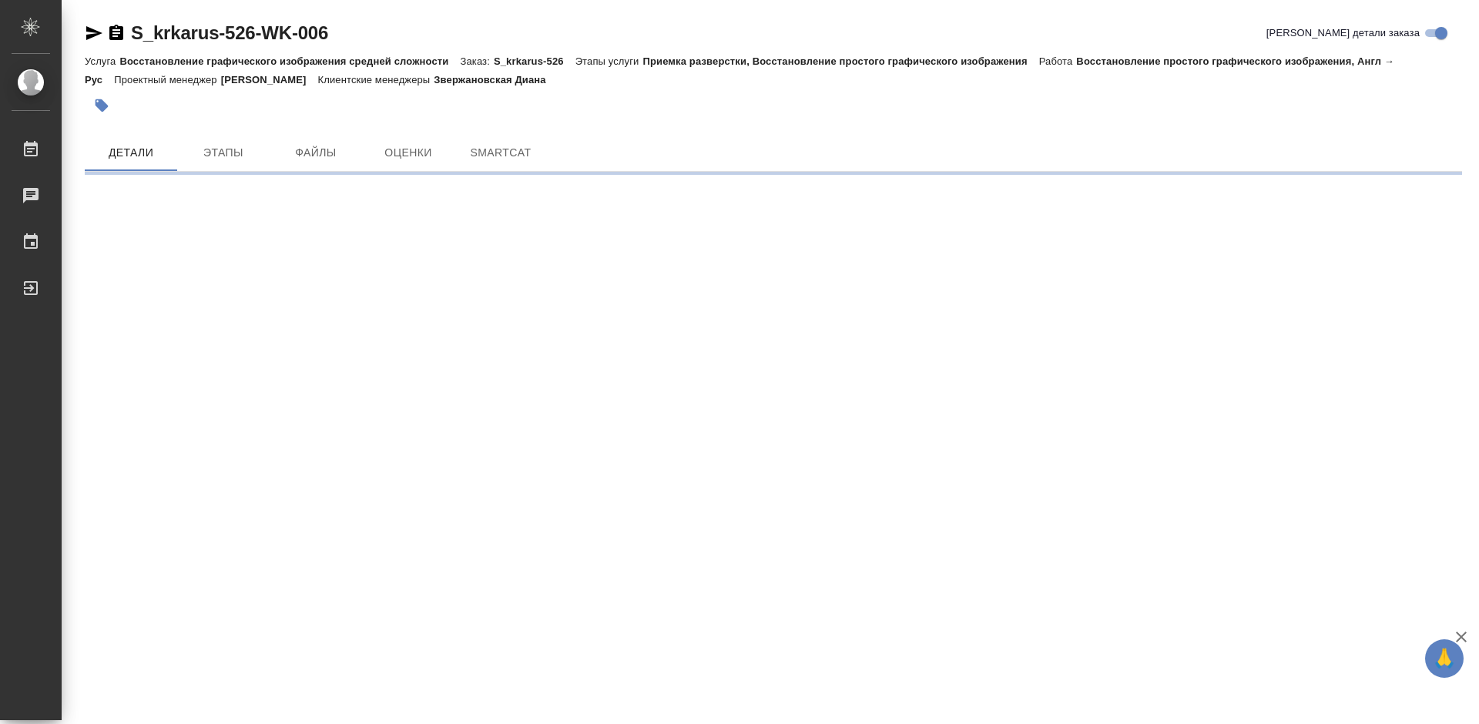 The image size is (1479, 724). Describe the element at coordinates (840, 61) in the screenshot. I see `p: Приемка разверстки, Восстановление простого графического изображения` at that location.